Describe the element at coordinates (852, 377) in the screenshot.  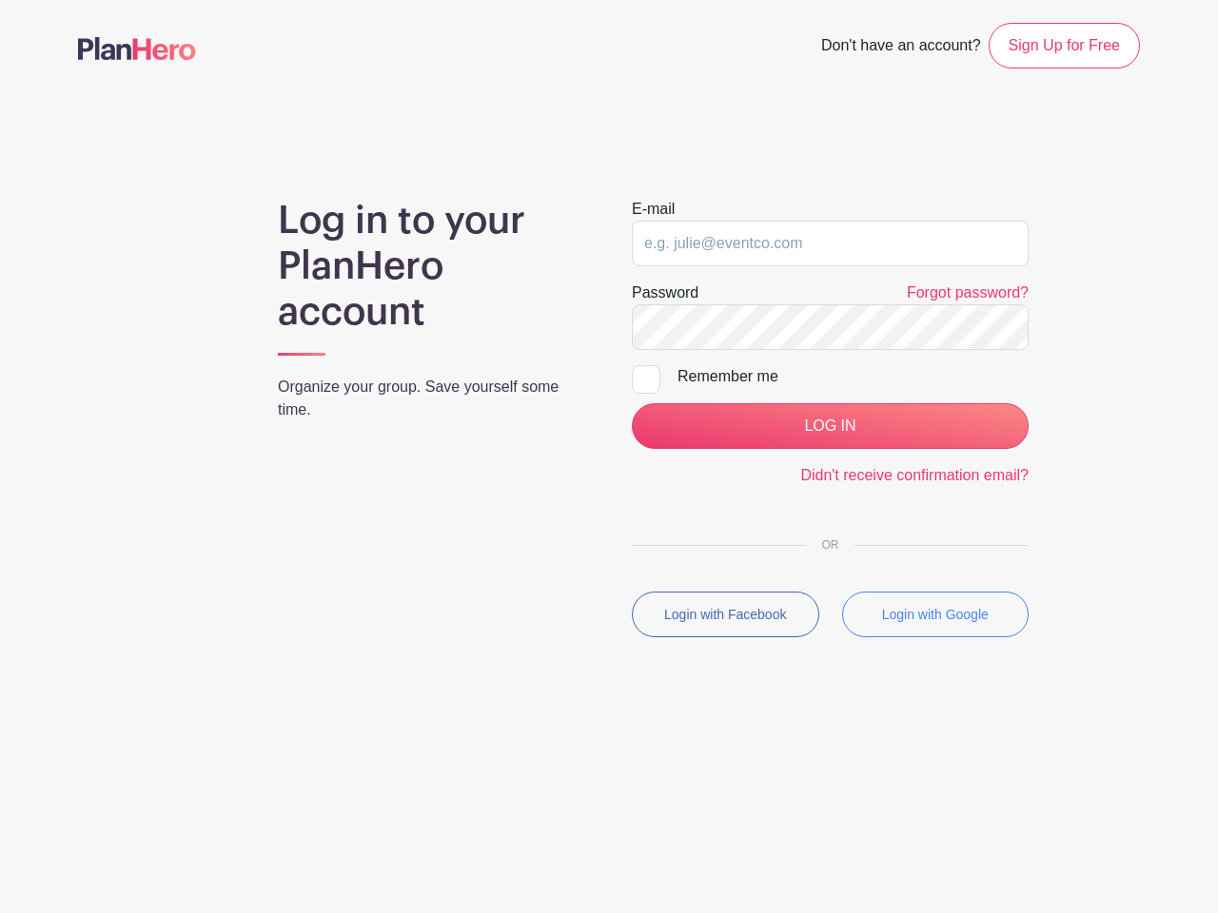
I see `div: Remember me` at that location.